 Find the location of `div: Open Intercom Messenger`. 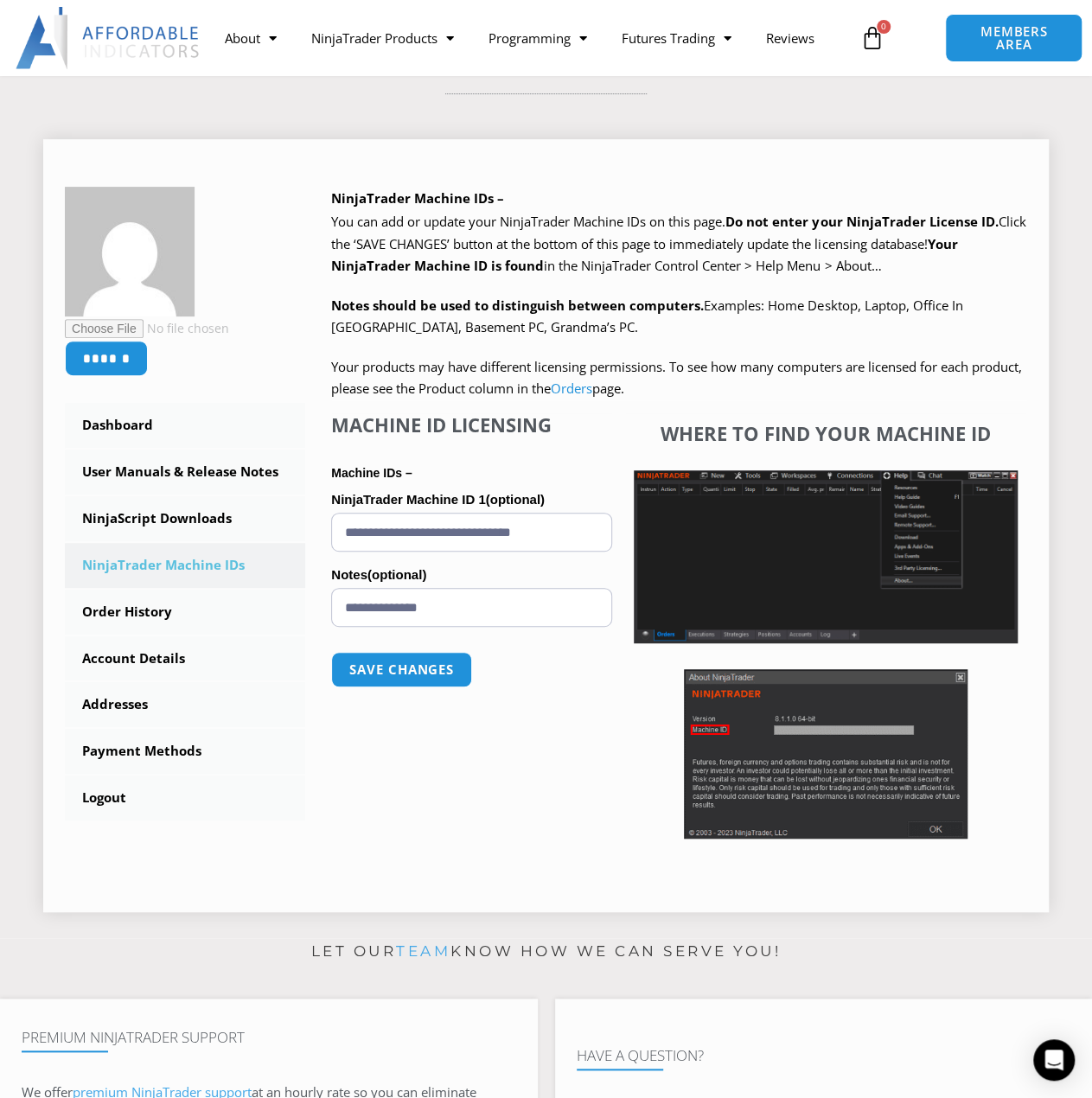

div: Open Intercom Messenger is located at coordinates (1054, 1060).